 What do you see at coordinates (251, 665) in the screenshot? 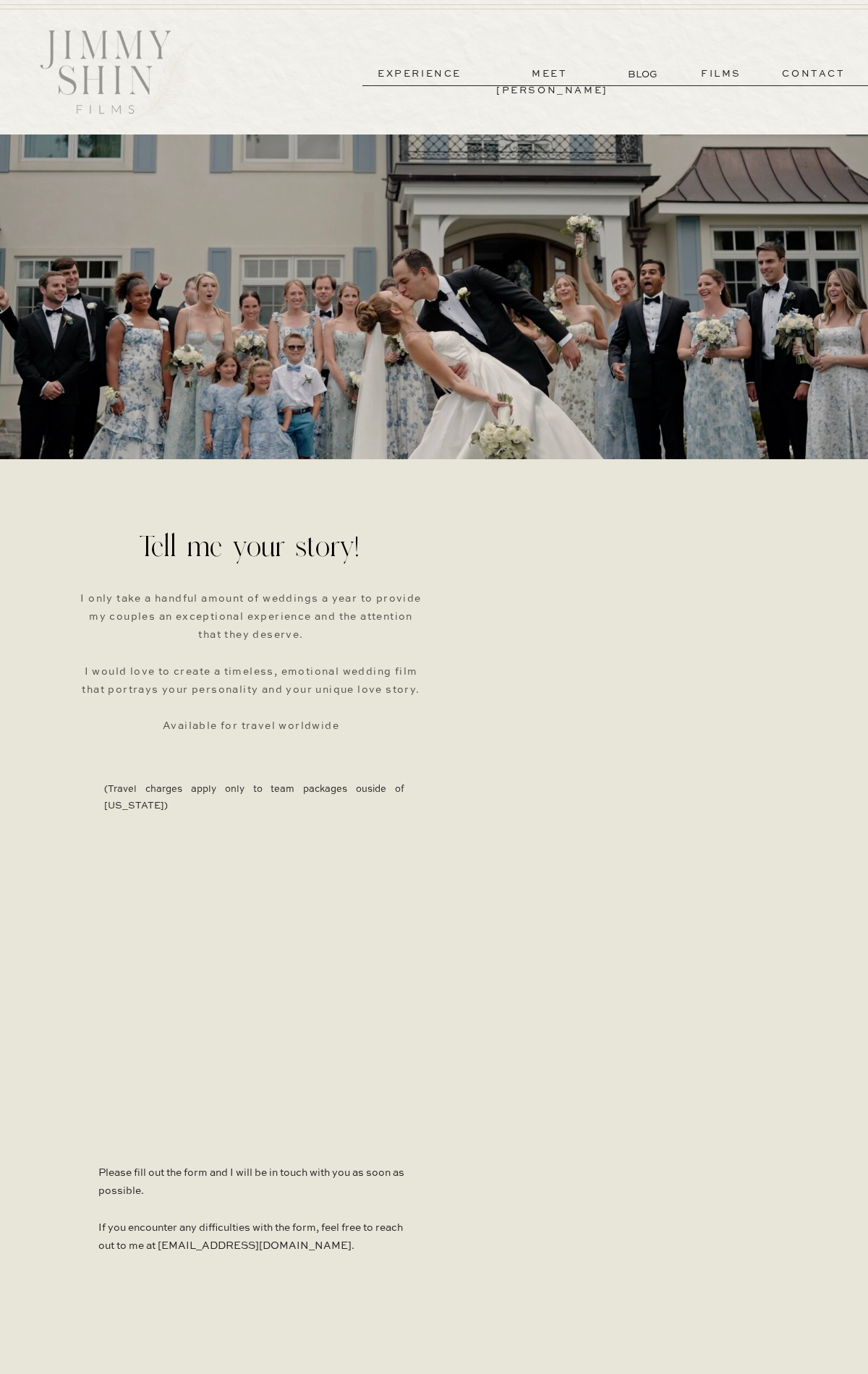
I see `h3: I only take a handful amount of weddings a year to provide my couples an exceptional experience a...` at bounding box center [251, 665].